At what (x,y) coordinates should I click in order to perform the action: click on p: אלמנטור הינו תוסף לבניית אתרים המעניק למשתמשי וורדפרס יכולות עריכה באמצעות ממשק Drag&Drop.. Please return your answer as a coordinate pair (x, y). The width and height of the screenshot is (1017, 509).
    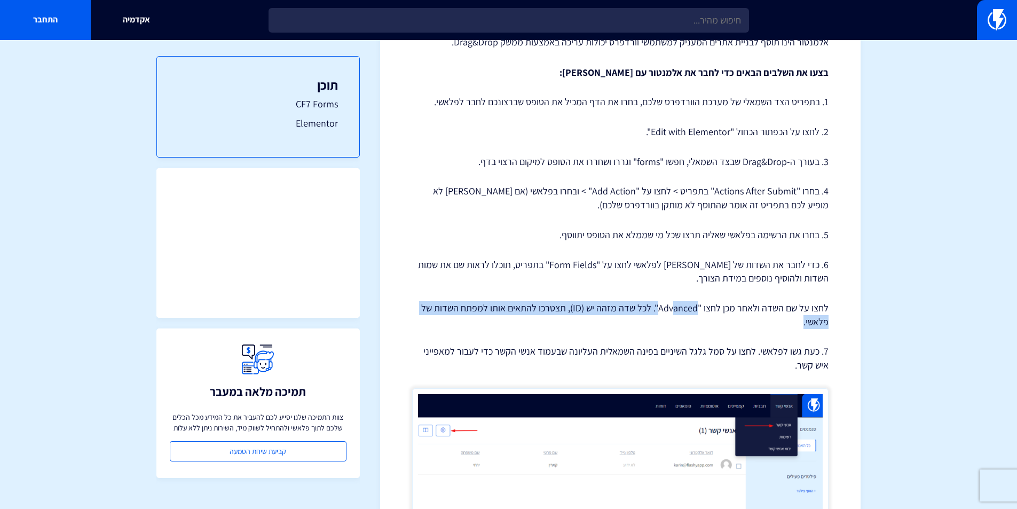
    Looking at the image, I should click on (620, 42).